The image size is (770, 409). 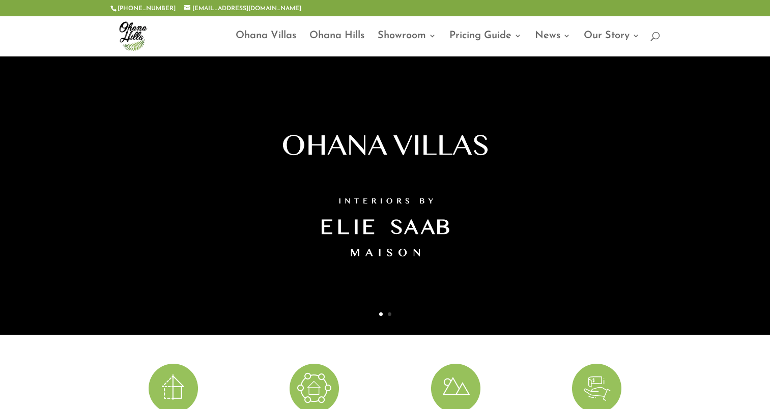 What do you see at coordinates (266, 44) in the screenshot?
I see `a: Ohana Villas` at bounding box center [266, 44].